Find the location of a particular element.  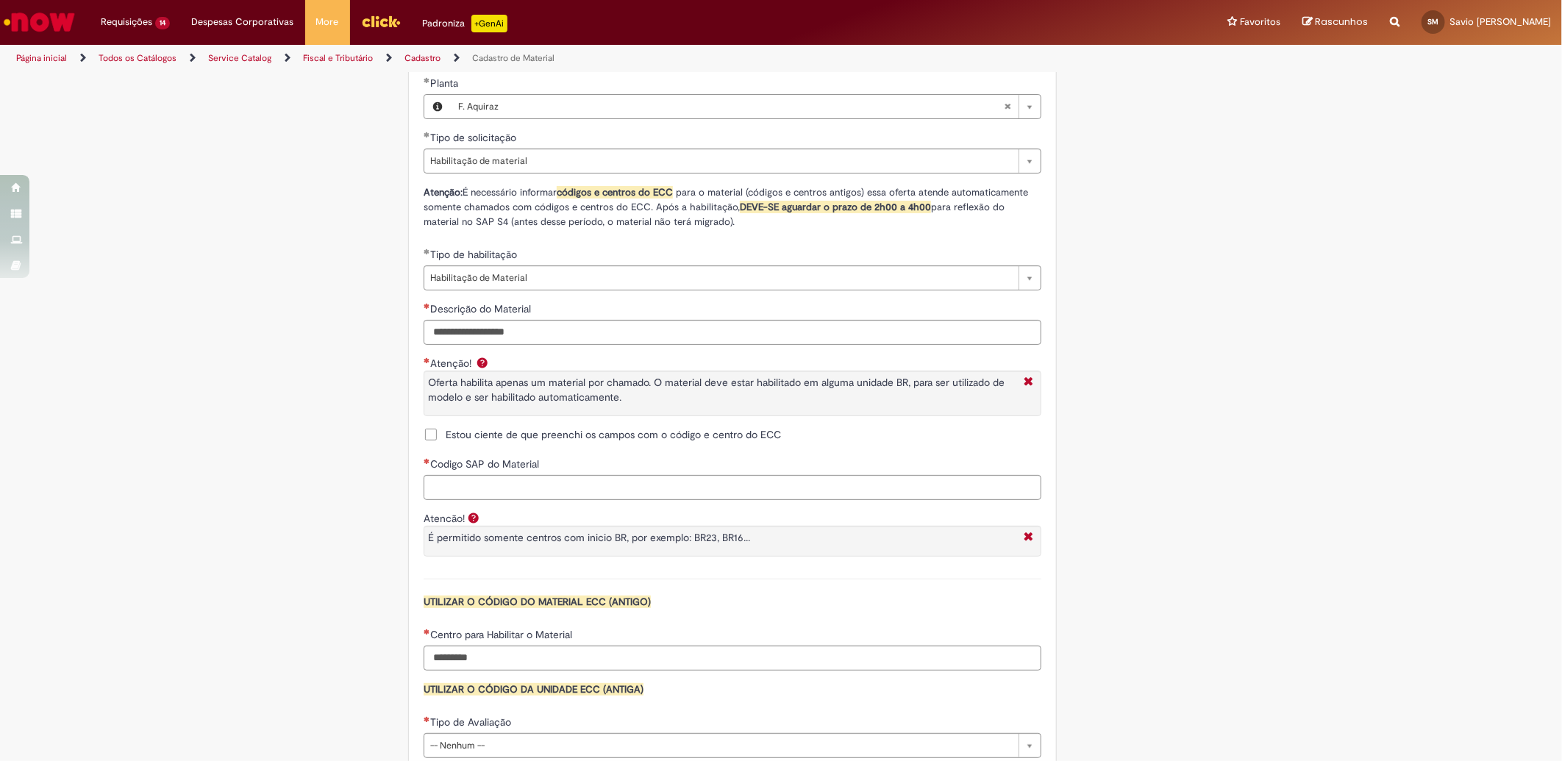

i: Fechar More information Por question_atencao is located at coordinates (1028, 538).